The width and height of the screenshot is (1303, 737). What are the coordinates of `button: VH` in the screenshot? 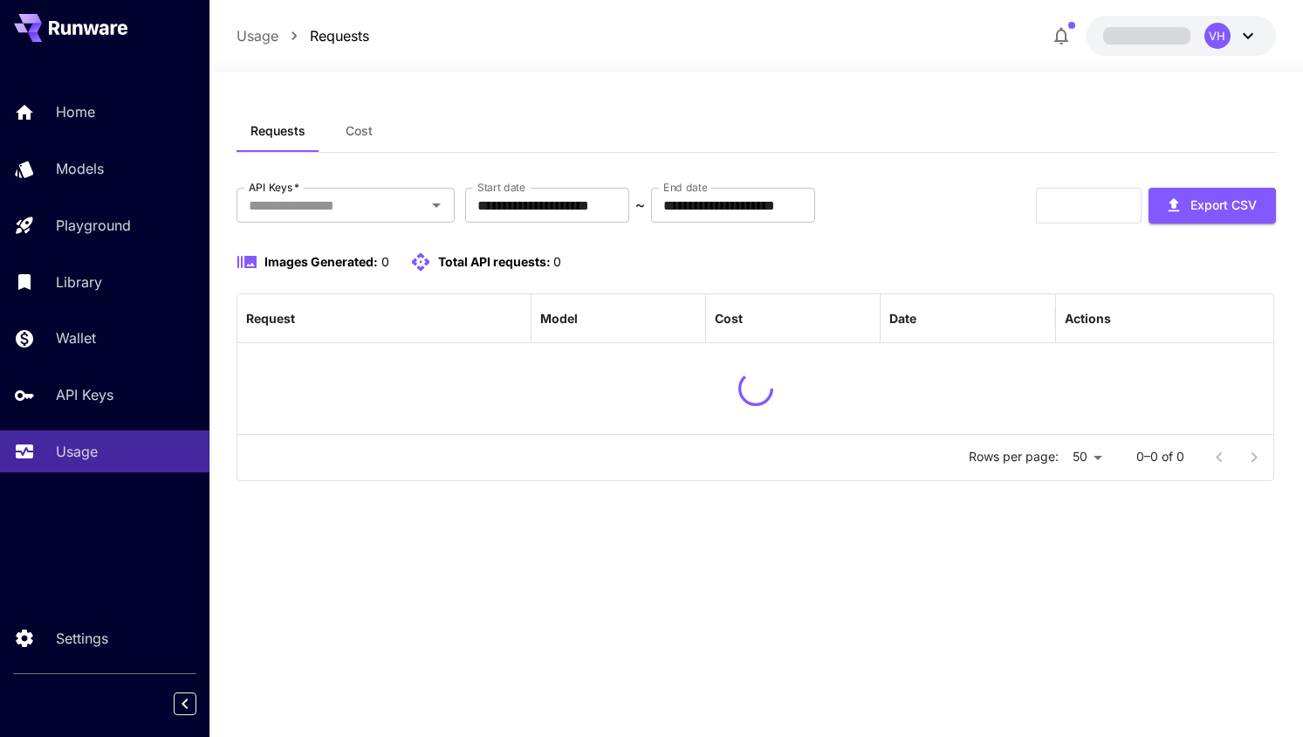 It's located at (1181, 36).